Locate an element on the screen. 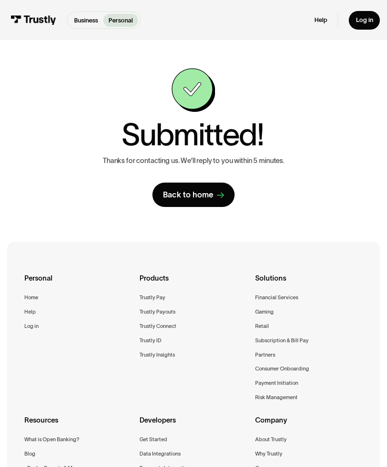  p: Thanks for contacting us. We’ll reply to you within 5 minutes. is located at coordinates (193, 161).